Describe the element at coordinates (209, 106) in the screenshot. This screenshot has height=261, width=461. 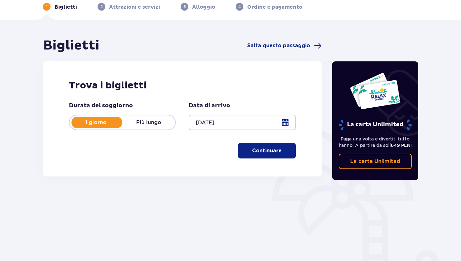
I see `font: Data di arrivo` at that location.